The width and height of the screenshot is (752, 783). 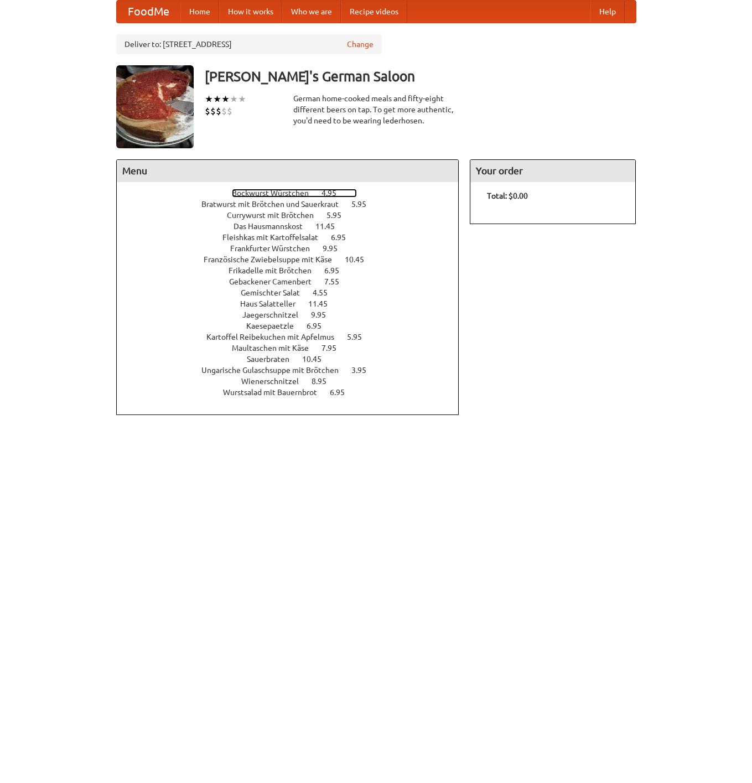 I want to click on span: Bratwurst mit Brötchen und Sauerkraut, so click(x=276, y=204).